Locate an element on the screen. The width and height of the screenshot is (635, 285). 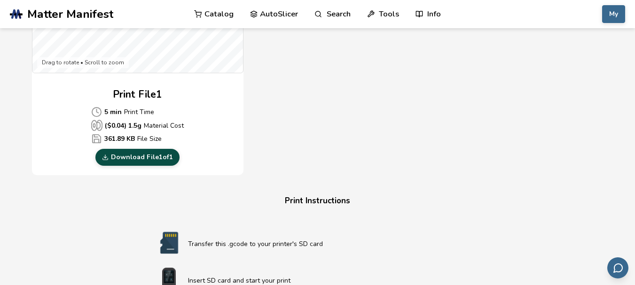
span: Matter Manifest is located at coordinates (70, 14).